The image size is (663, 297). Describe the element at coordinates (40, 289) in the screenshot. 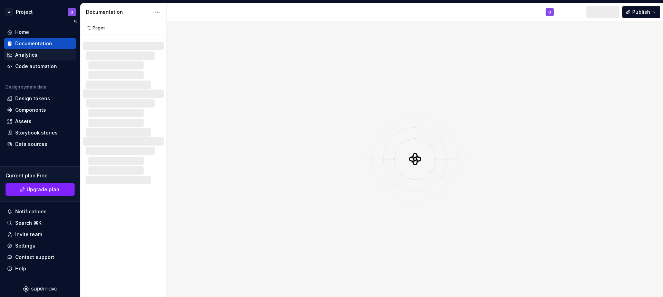

I see `a: Supernova Logo` at that location.